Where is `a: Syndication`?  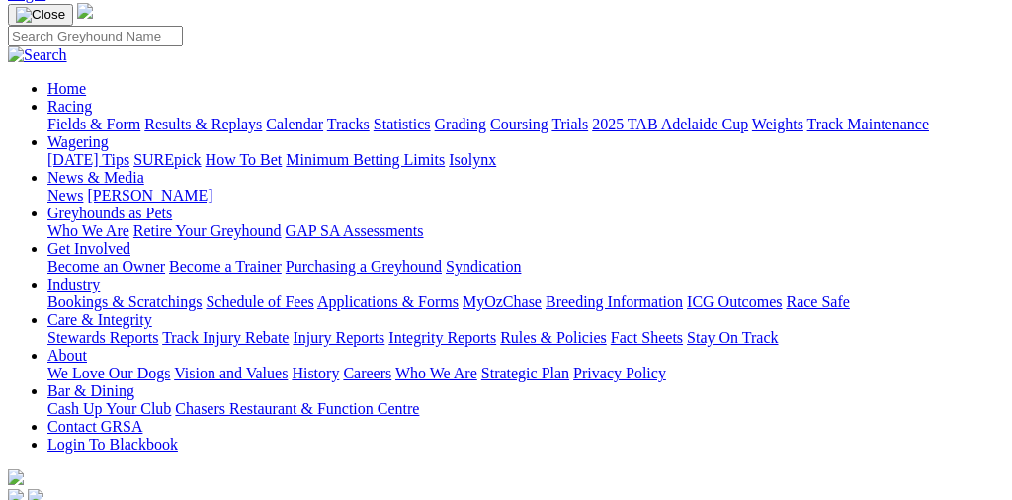
a: Syndication is located at coordinates (483, 266).